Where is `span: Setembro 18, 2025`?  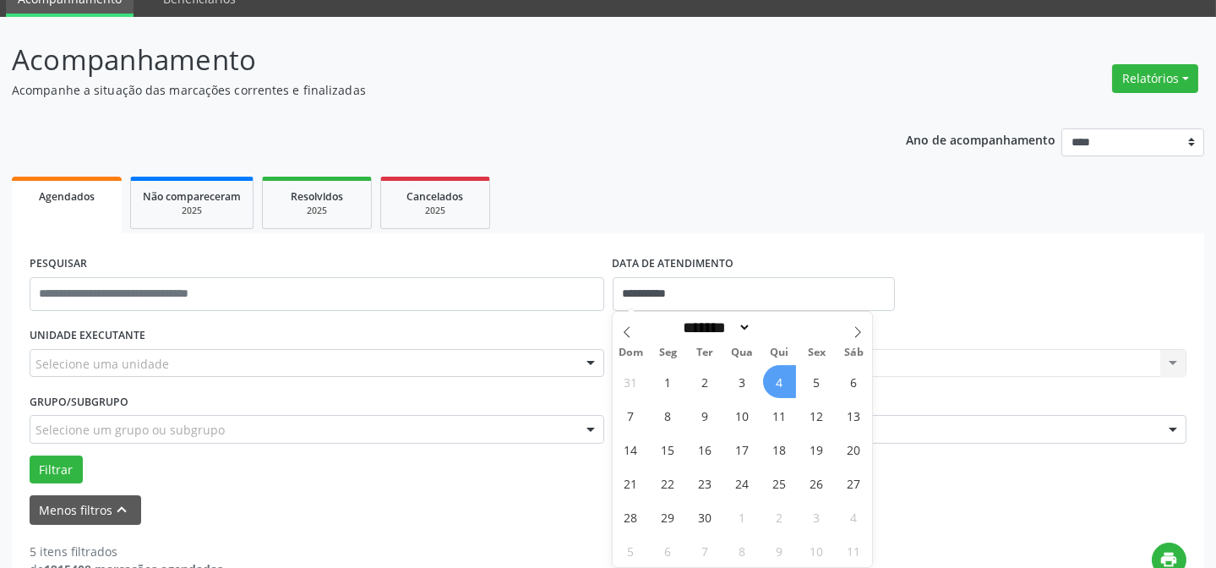
span: Setembro 18, 2025 is located at coordinates (779, 449).